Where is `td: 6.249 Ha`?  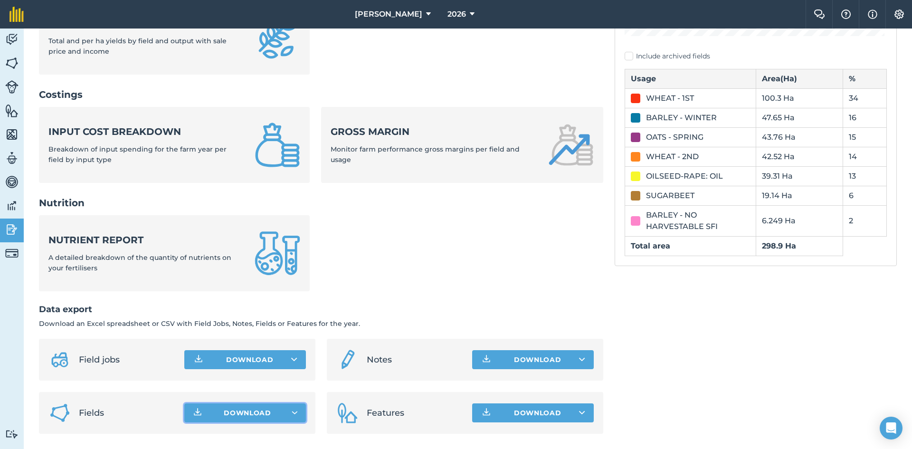
td: 6.249 Ha is located at coordinates (799, 220).